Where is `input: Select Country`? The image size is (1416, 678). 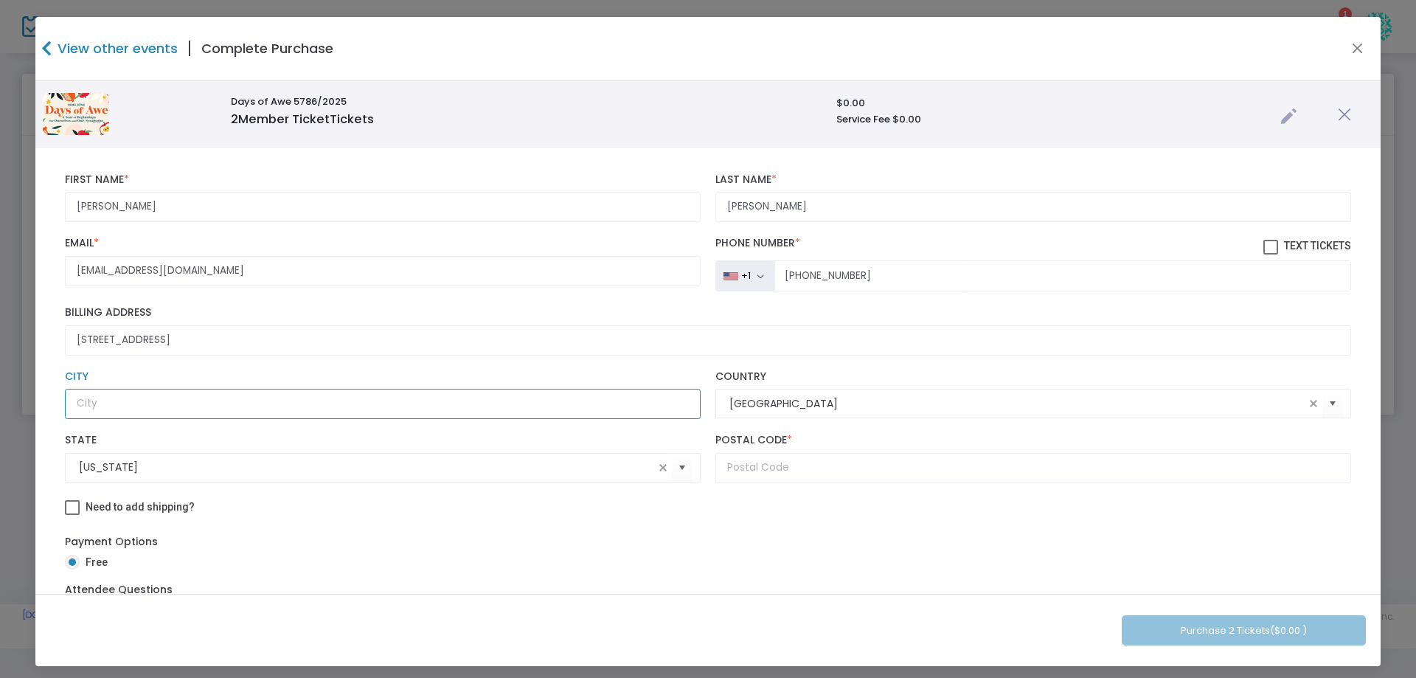 input: Select Country is located at coordinates (1017, 403).